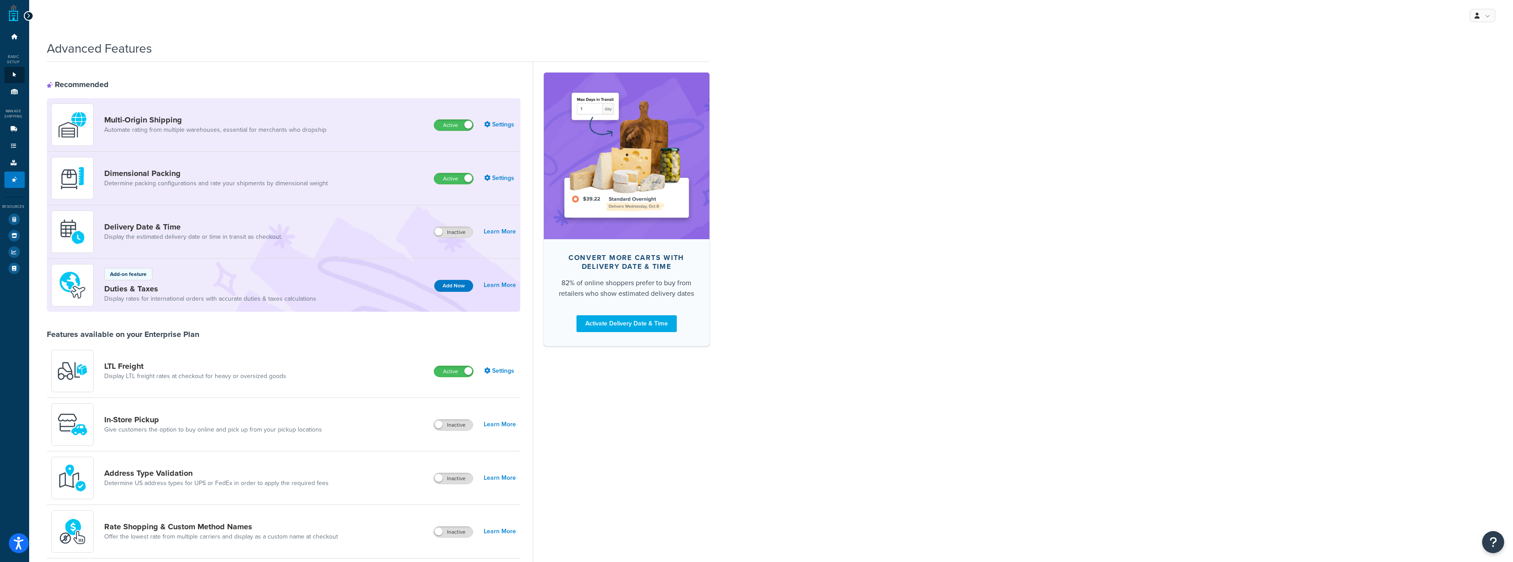  Describe the element at coordinates (213, 429) in the screenshot. I see `a: Give customers the option to buy online and pick up from your pickup locations` at that location.